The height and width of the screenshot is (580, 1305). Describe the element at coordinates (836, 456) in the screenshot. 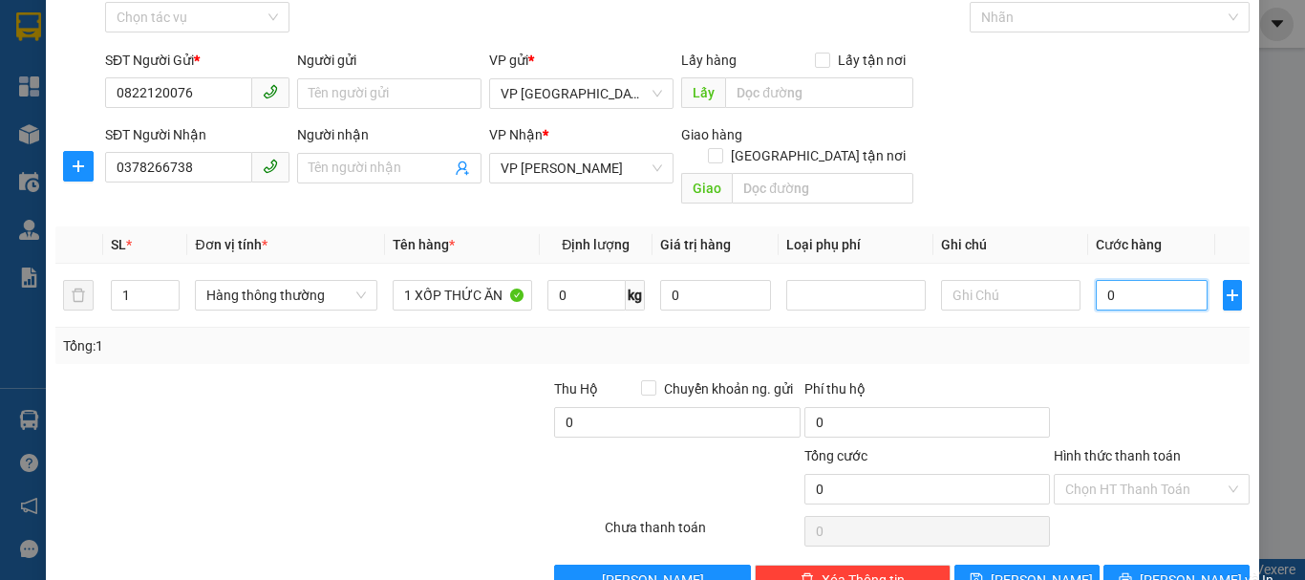

I see `span: Tổng cước` at that location.